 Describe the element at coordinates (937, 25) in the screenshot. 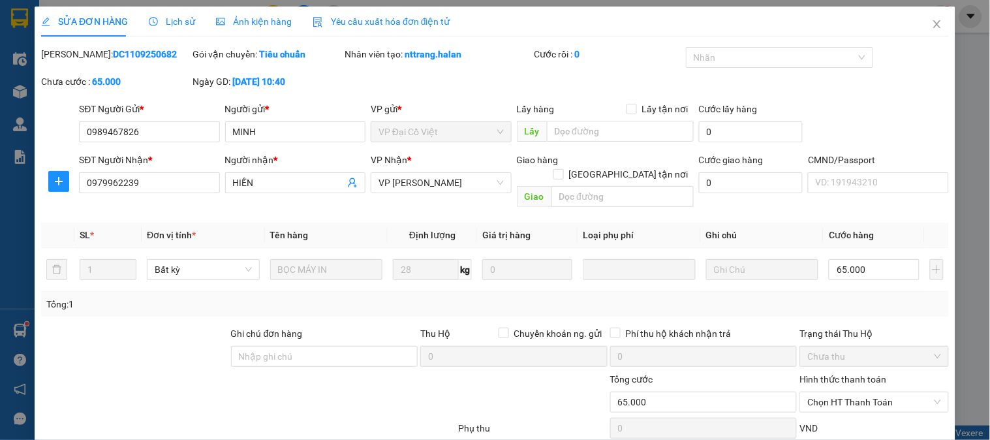

I see `button: Close` at that location.